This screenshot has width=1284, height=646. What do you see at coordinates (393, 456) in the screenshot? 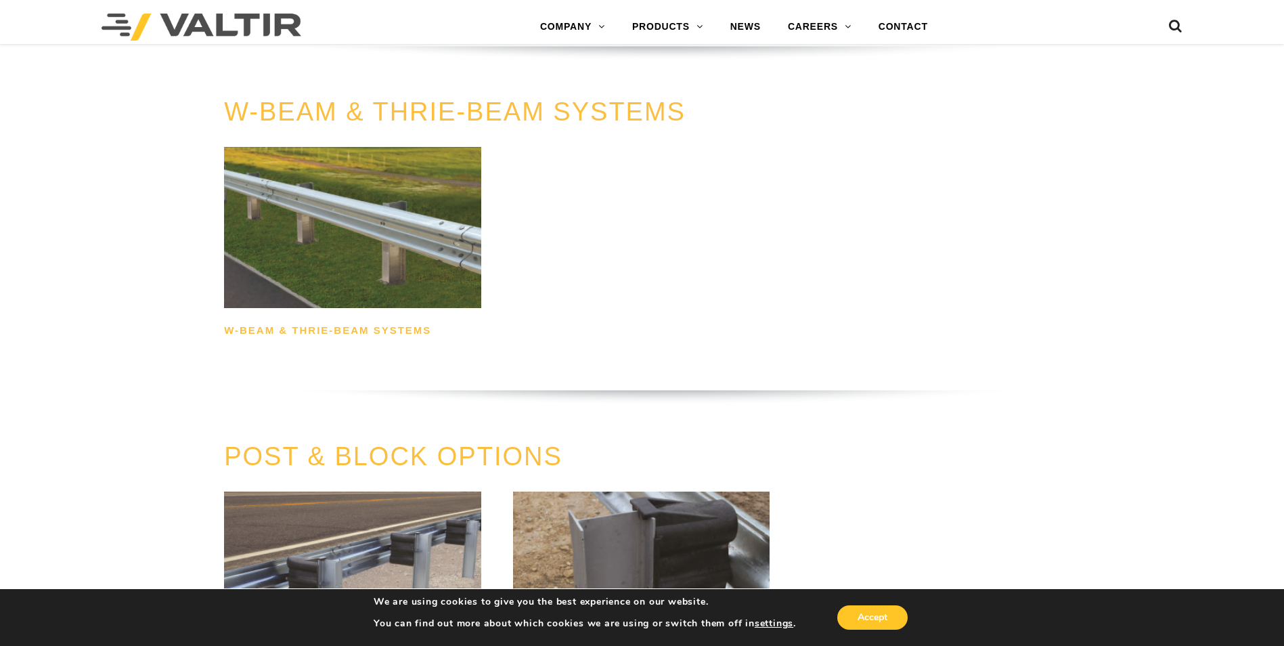
I see `a: POST & BLOCK OPTIONS` at bounding box center [393, 456].